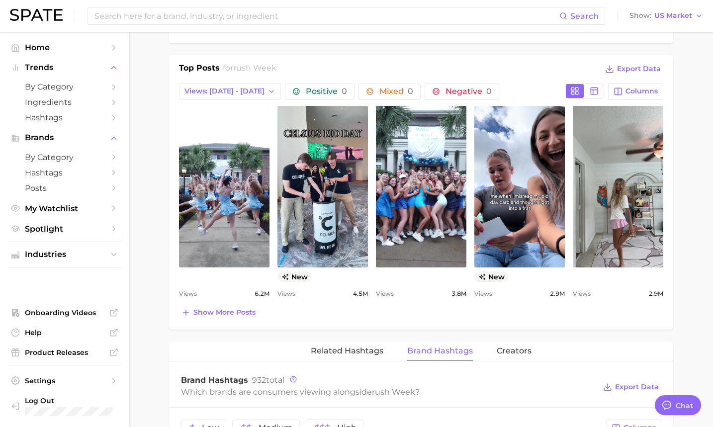 This screenshot has width=713, height=427. Describe the element at coordinates (396, 91) in the screenshot. I see `span: Mixed` at that location.